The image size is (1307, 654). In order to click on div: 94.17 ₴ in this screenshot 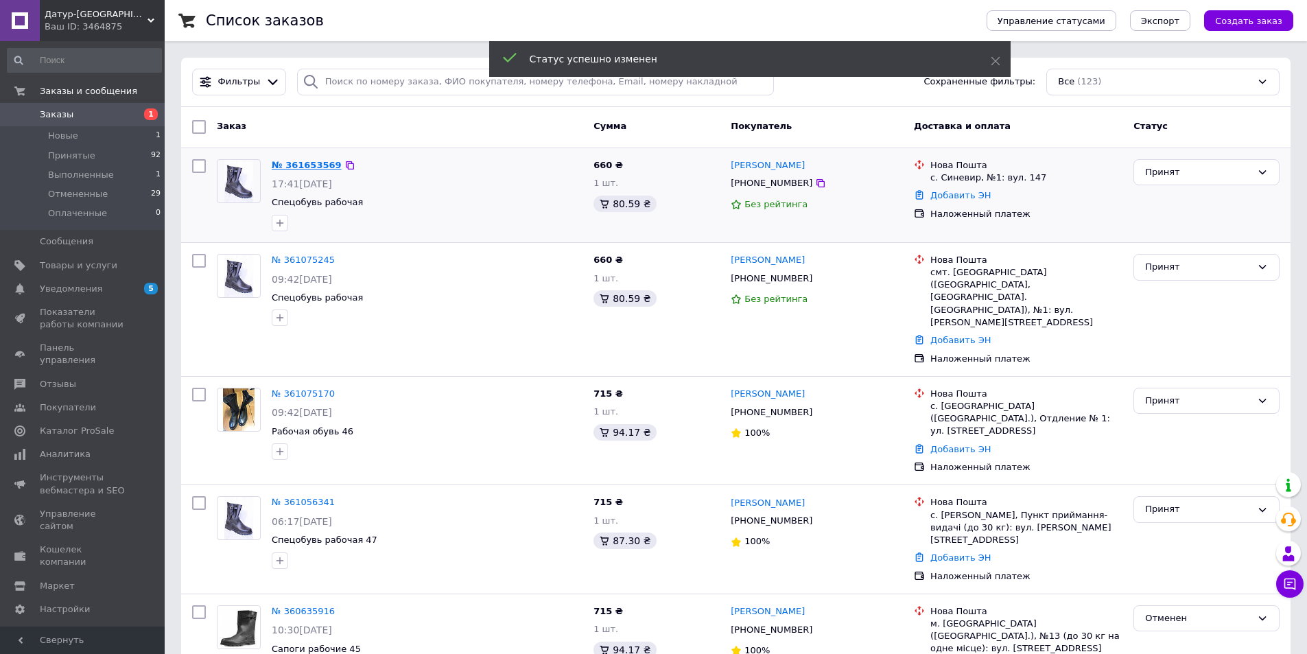, I will do `click(625, 432)`.